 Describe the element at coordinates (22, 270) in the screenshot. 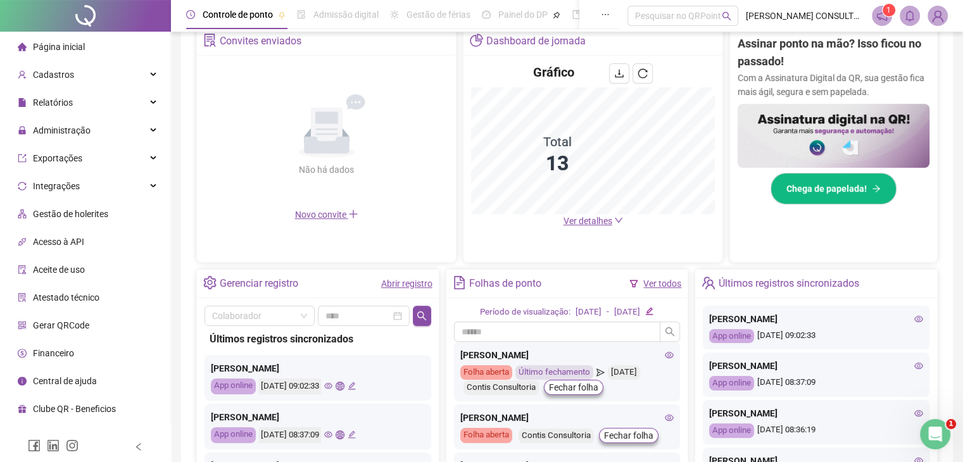

I see `span: audit` at that location.